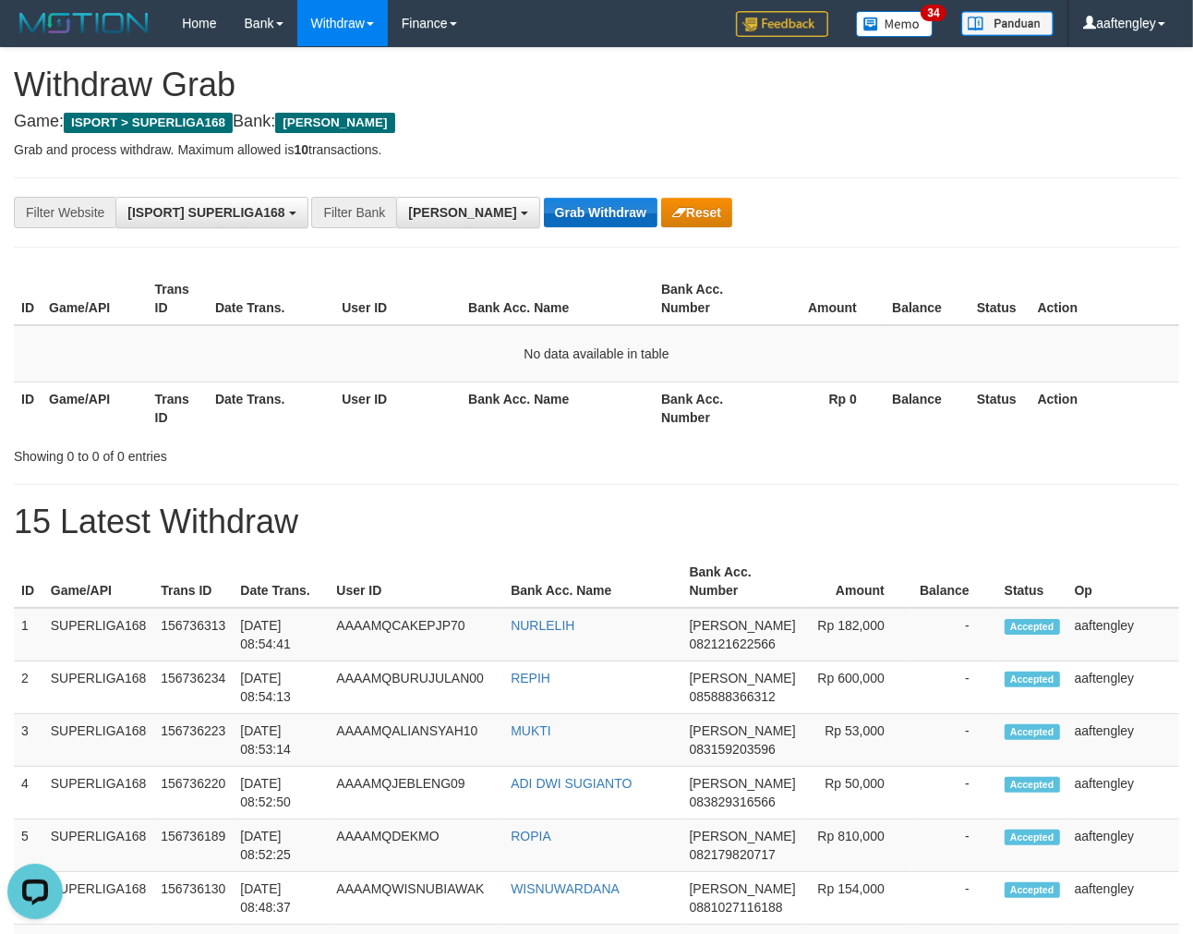 The width and height of the screenshot is (1193, 934). I want to click on td: Rp 600,000, so click(858, 687).